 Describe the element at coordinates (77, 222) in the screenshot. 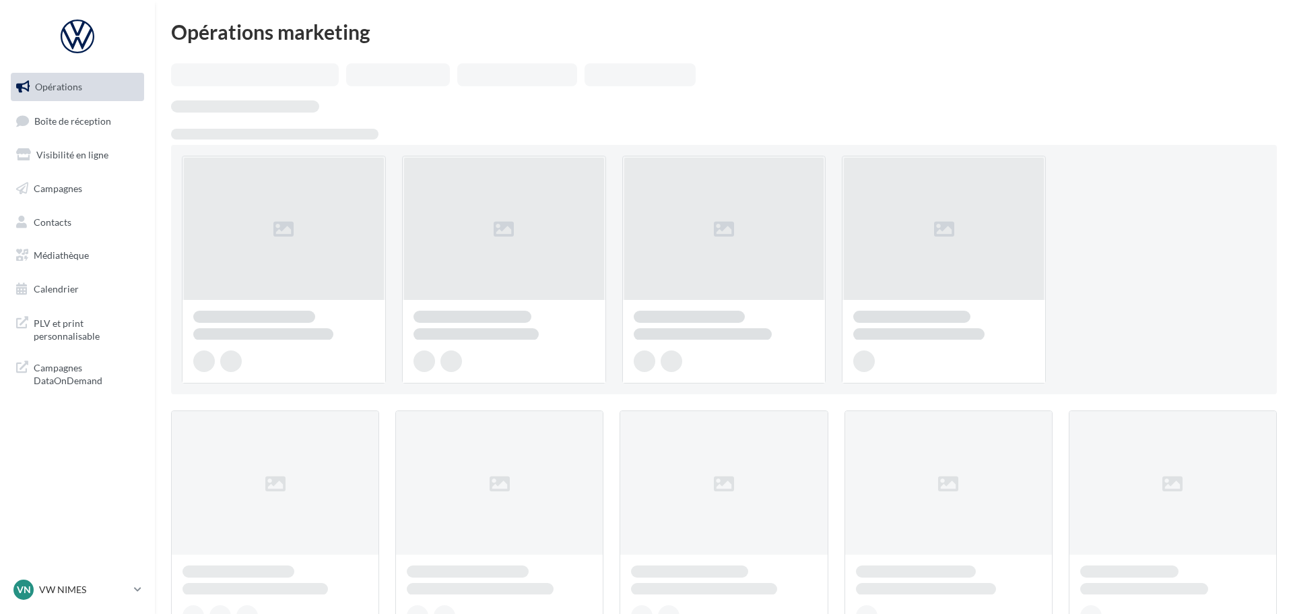

I see `a: Contacts` at that location.